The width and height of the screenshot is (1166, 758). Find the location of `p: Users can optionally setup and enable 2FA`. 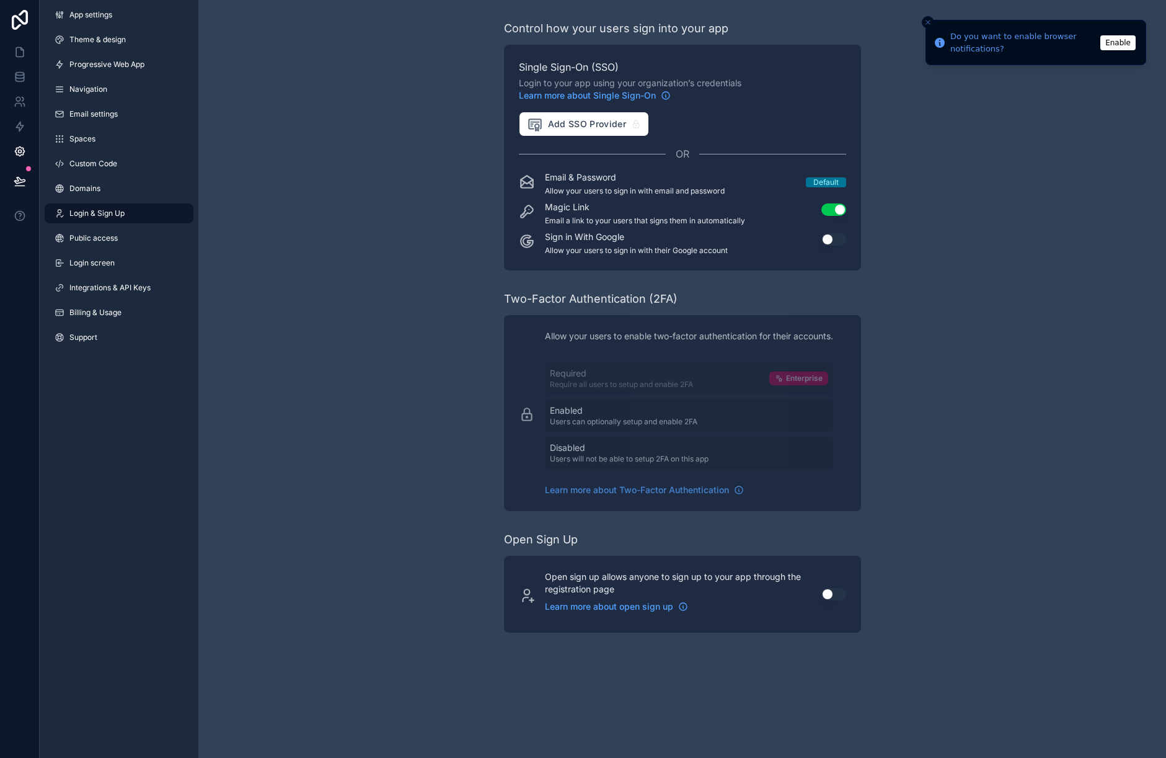

p: Users can optionally setup and enable 2FA is located at coordinates (624, 422).